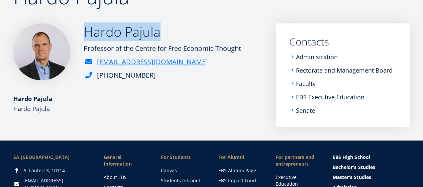 The image size is (423, 187). I want to click on a: Master's Studies, so click(371, 177).